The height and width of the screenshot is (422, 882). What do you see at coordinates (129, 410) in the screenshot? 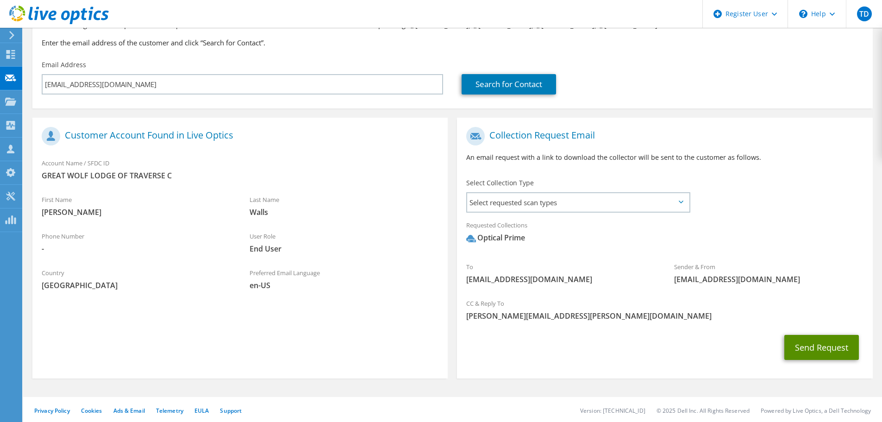
I see `a: Ads & Email` at bounding box center [129, 410].